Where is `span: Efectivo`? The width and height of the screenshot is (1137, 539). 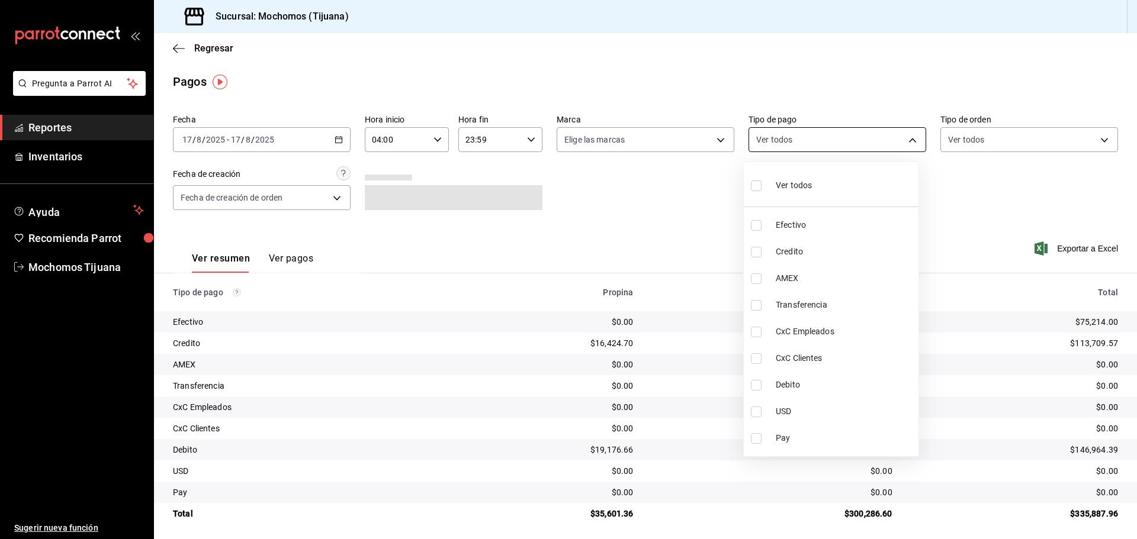
span: Efectivo is located at coordinates (844, 225).